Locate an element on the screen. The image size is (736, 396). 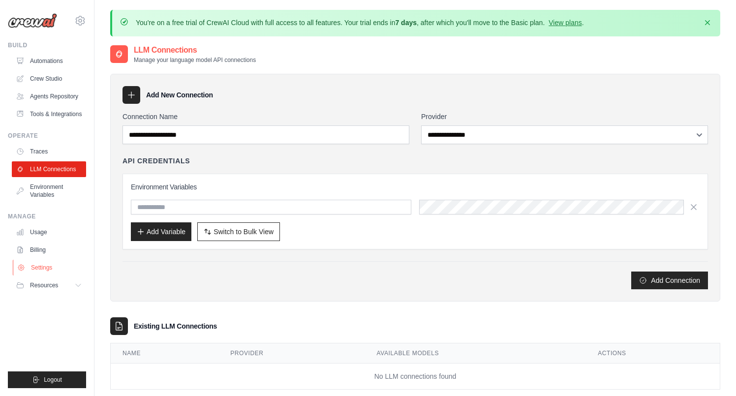
button: Add Variable is located at coordinates (161, 232).